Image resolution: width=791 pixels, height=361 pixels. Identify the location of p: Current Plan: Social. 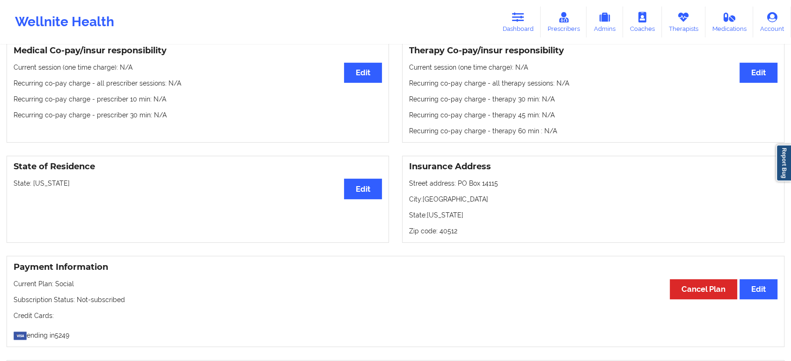
(396, 284).